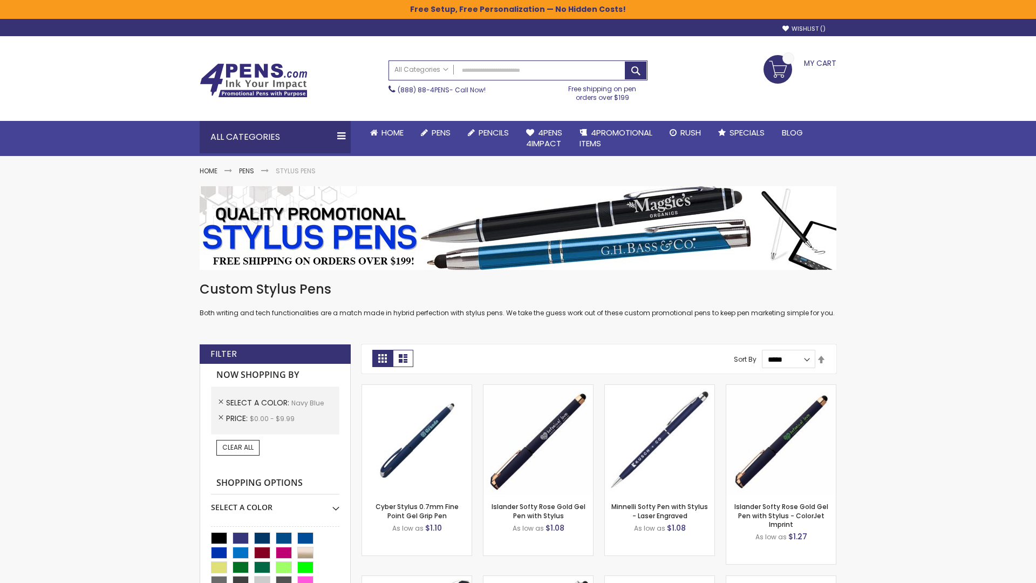  Describe the element at coordinates (804, 29) in the screenshot. I see `a: Wishlist` at that location.